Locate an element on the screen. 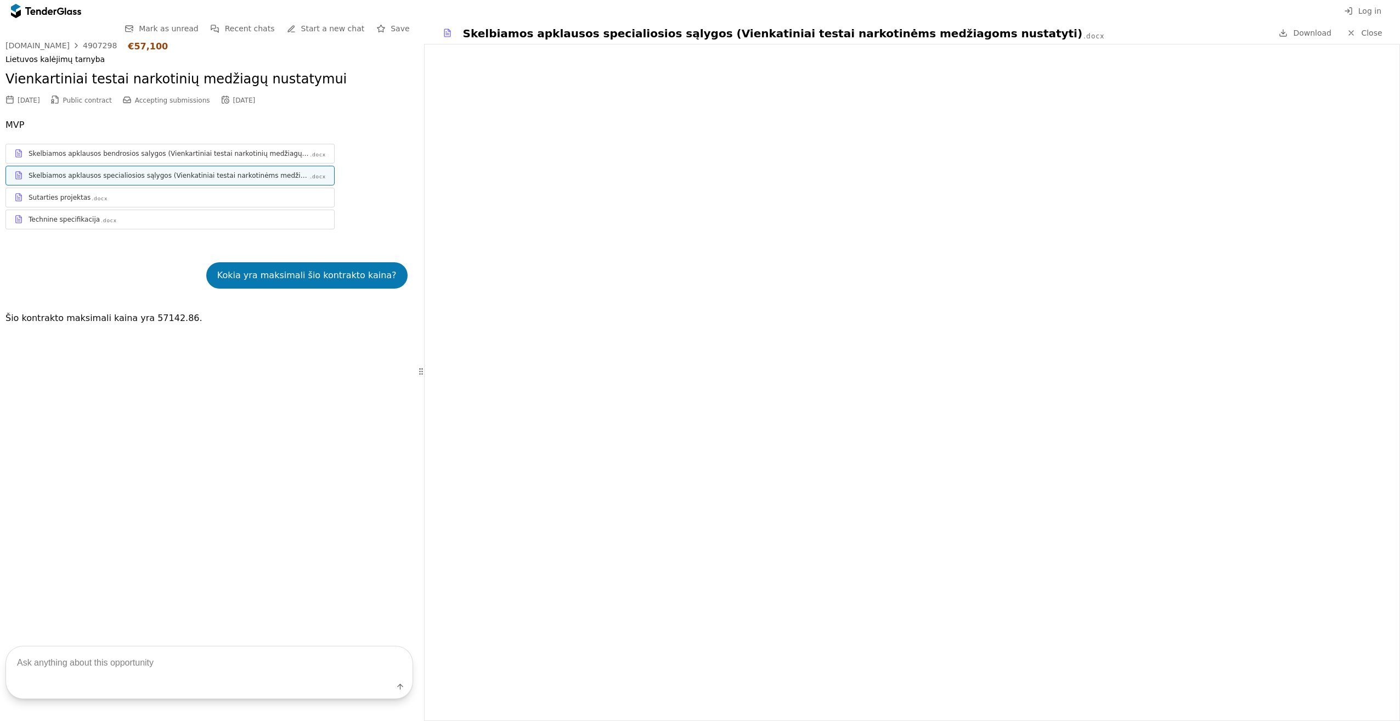  span: Mark as unread is located at coordinates (168, 29).